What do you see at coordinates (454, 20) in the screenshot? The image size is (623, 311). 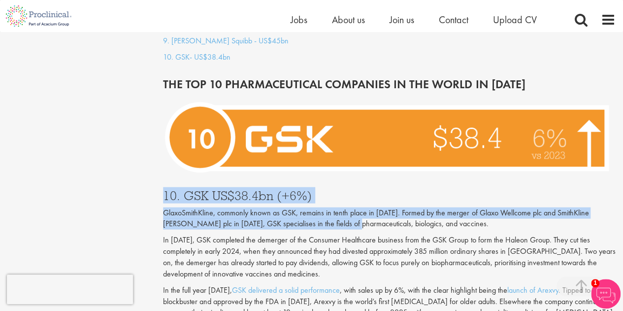 I see `span: Contact` at bounding box center [454, 20].